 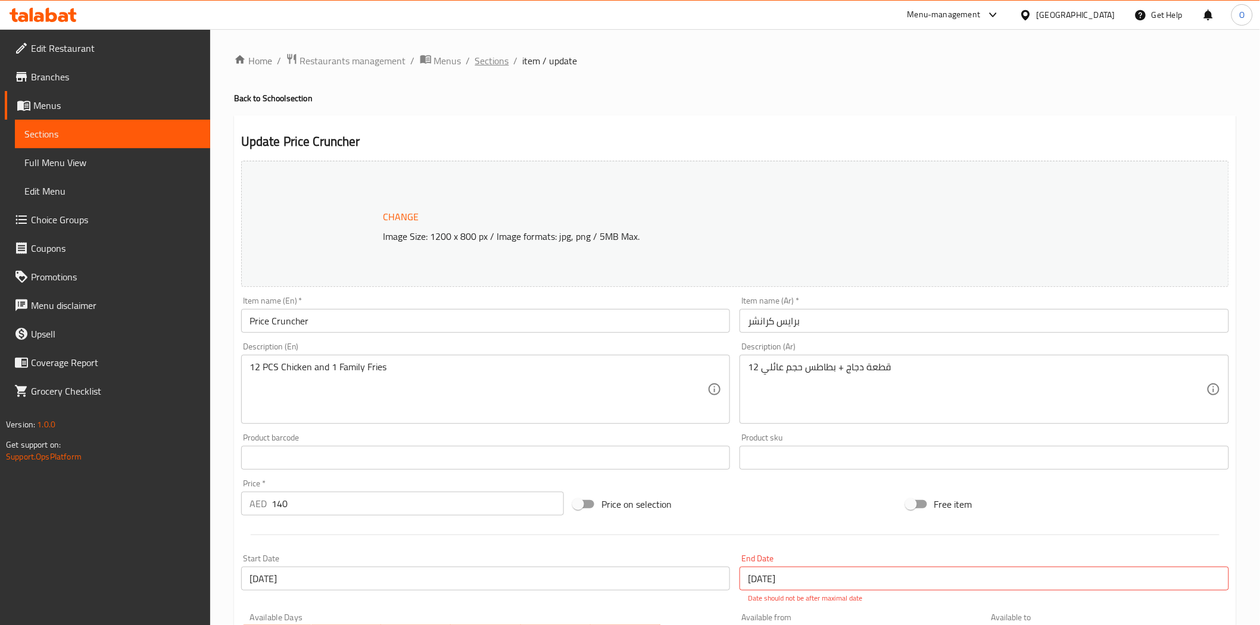 I want to click on span: Free item, so click(x=953, y=504).